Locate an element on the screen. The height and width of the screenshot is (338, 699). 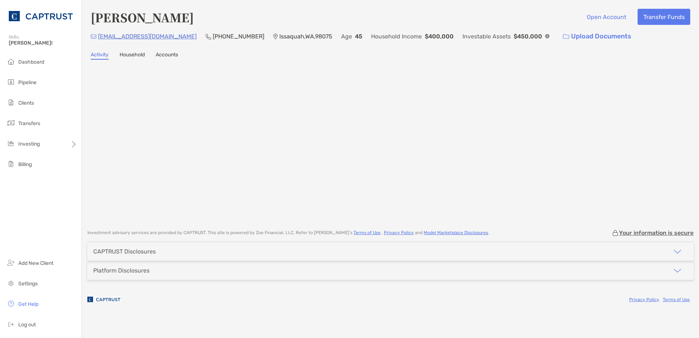
img: settings icon is located at coordinates (11, 283).